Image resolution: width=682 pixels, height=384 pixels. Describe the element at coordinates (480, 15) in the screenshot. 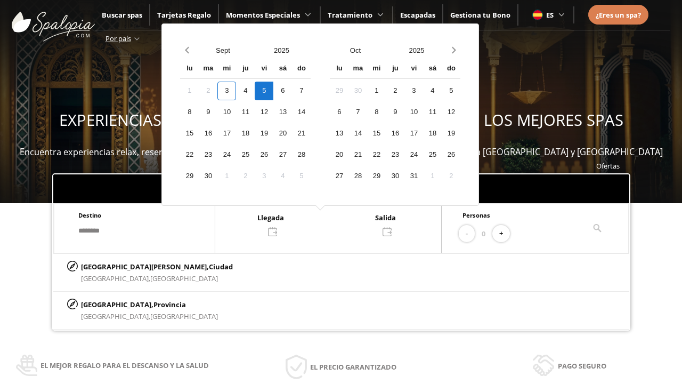

I see `span: Gestiona tu Bono` at that location.